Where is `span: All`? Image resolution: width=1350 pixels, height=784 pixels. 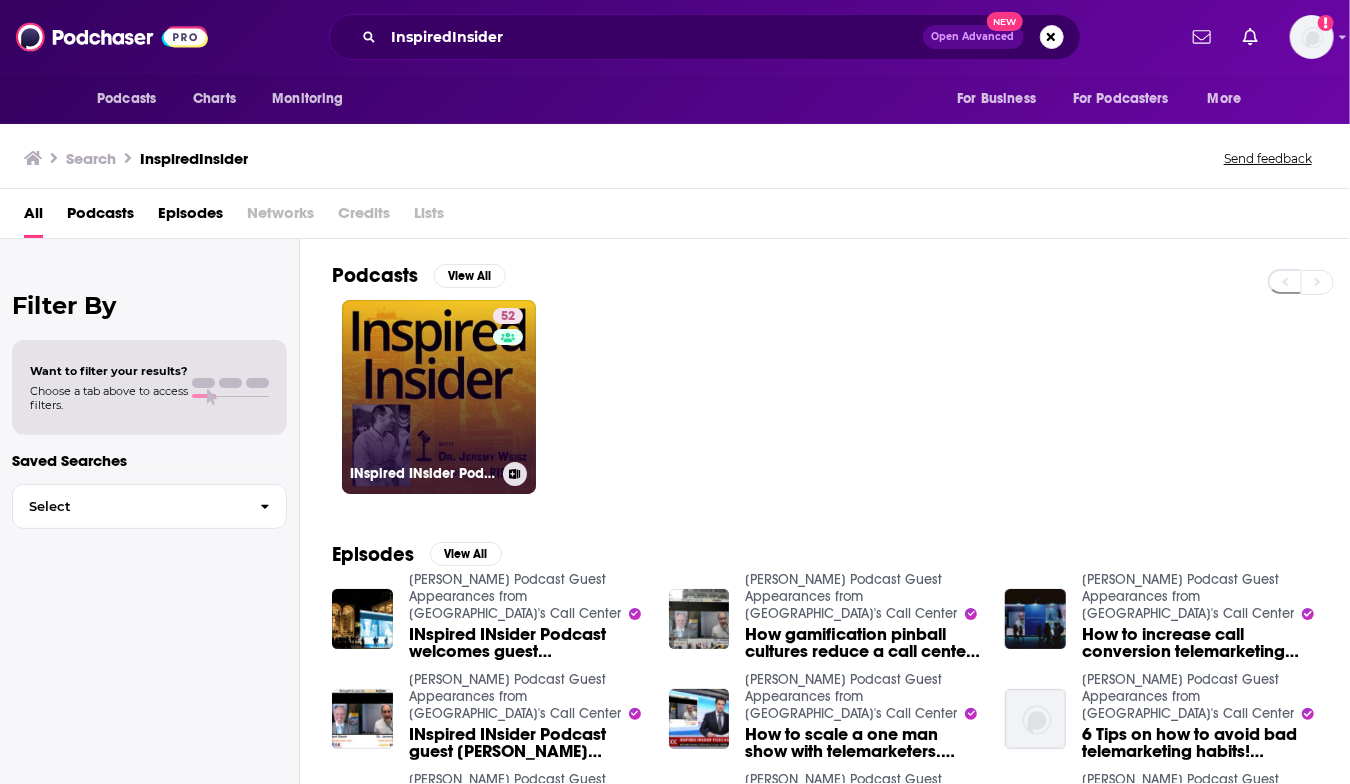
span: All is located at coordinates (33, 217).